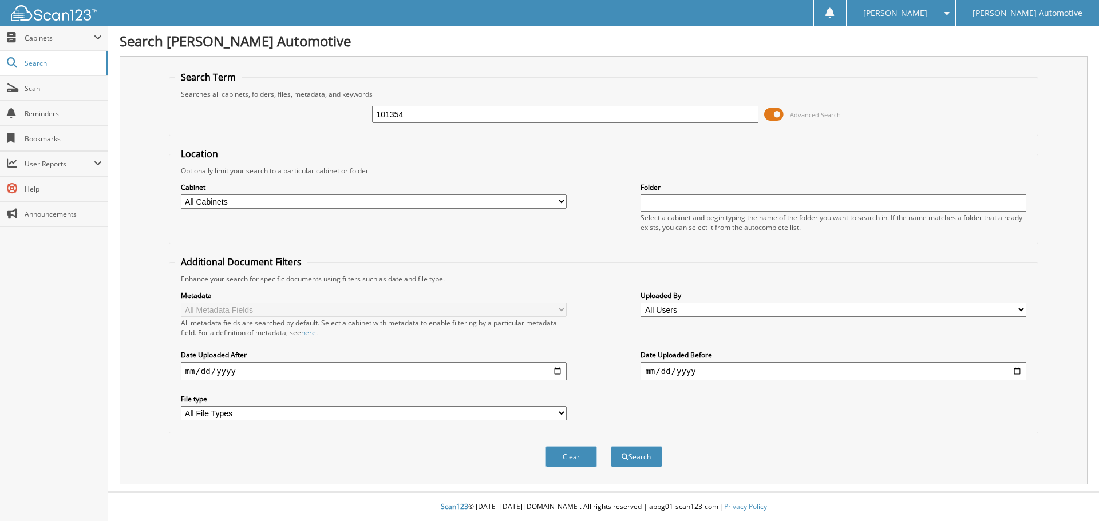 The width and height of the screenshot is (1099, 521). What do you see at coordinates (199, 154) in the screenshot?
I see `legend: Location` at bounding box center [199, 154].